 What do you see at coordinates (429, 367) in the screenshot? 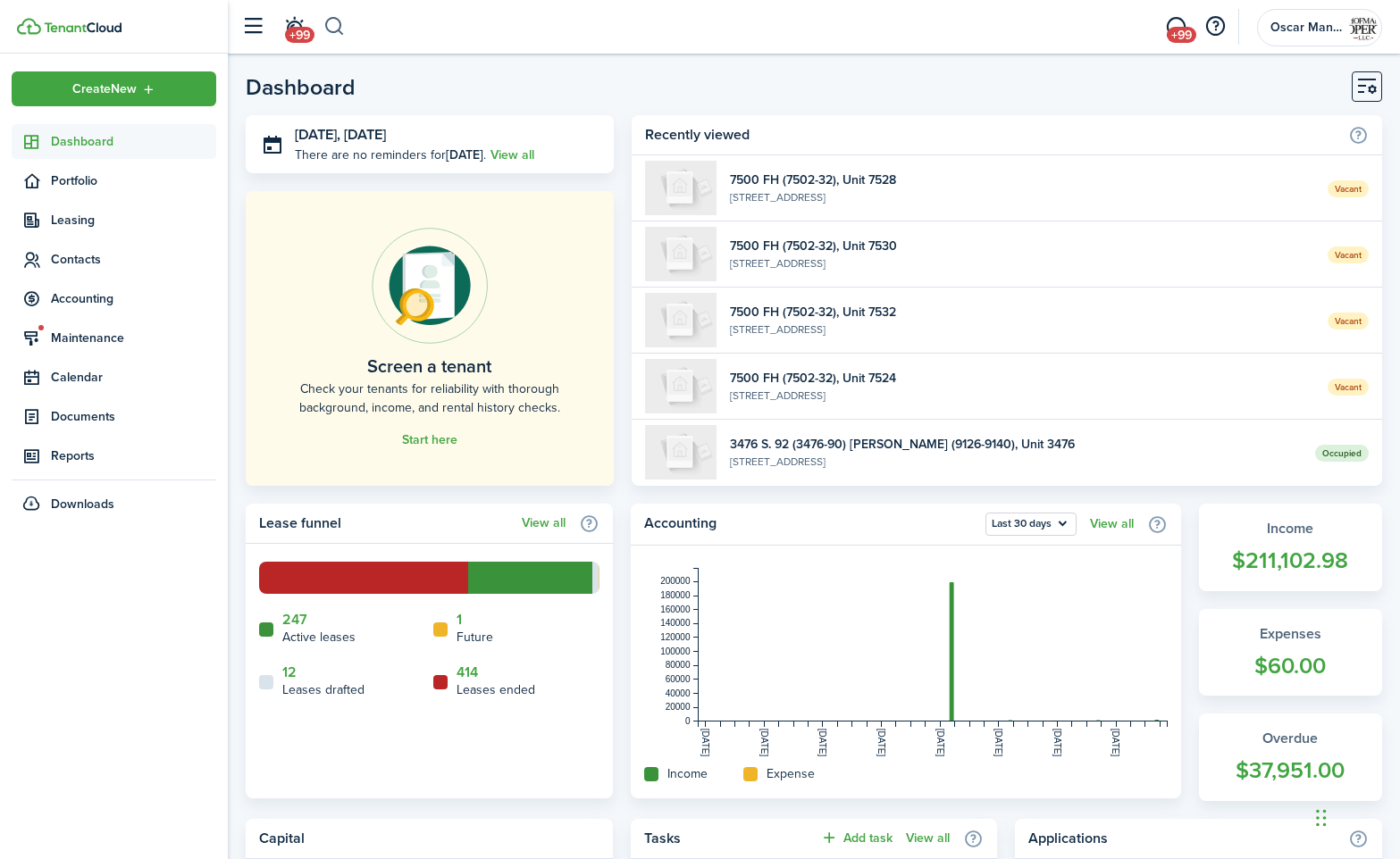
I see `home-placeholder-title: Screen a tenant` at bounding box center [429, 367].